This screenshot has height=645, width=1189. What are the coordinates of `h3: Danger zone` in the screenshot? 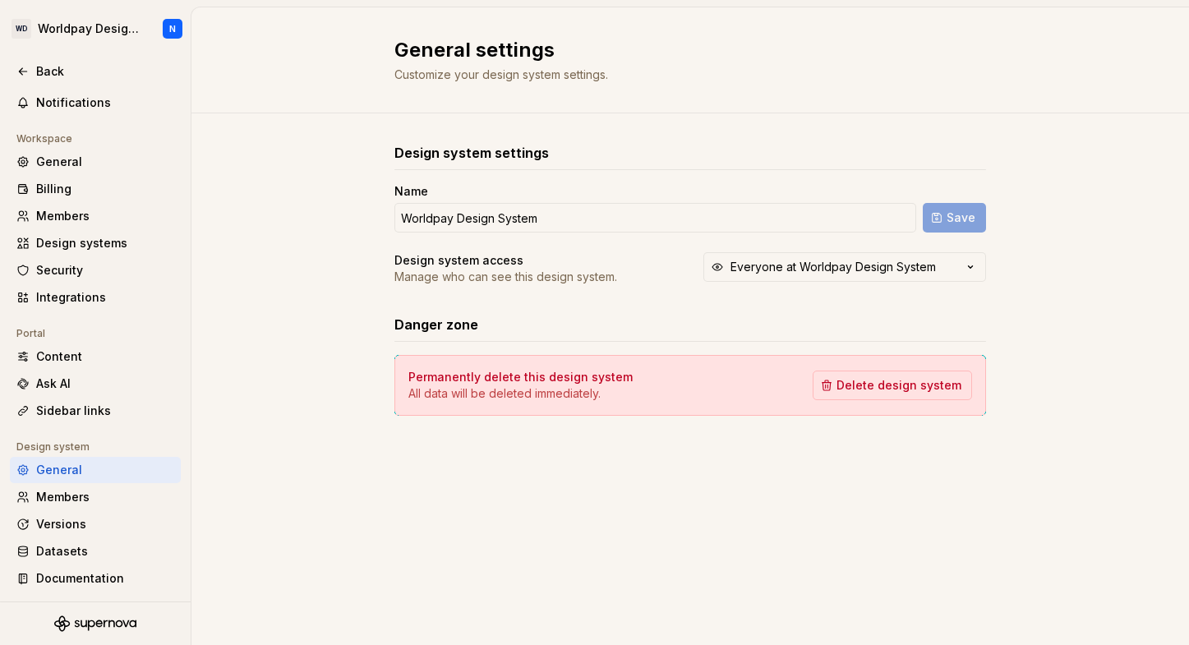 It's located at (436, 325).